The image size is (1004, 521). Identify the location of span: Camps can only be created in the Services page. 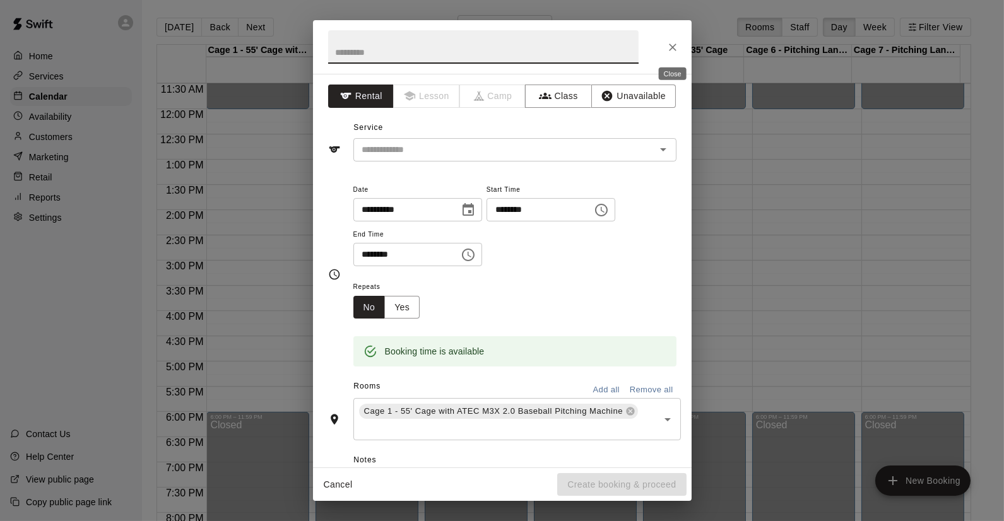
(493, 96).